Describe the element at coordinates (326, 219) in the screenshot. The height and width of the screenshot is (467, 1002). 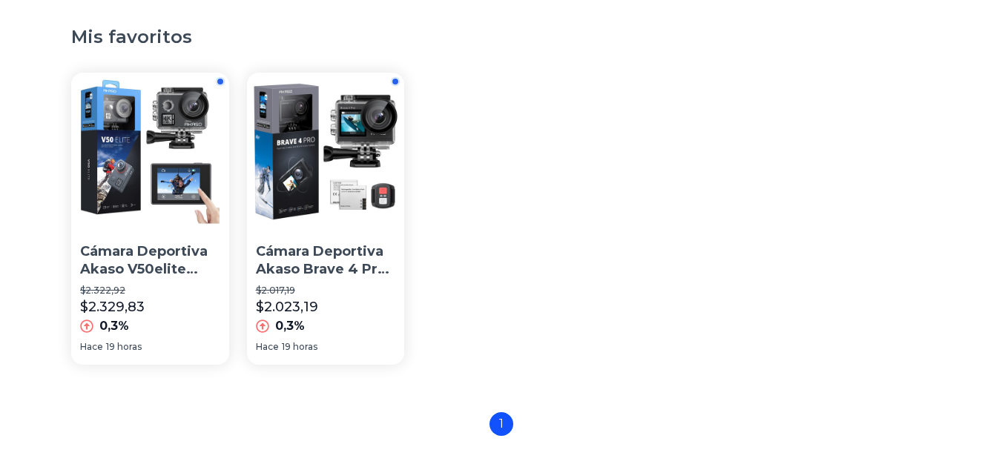
I see `a: Cámara Deportiva Akaso Brave 4 Pro 4k30fps Pantalla TáctilCámara Deportiva Akaso Brave 4 Pro 4k30...` at that location.